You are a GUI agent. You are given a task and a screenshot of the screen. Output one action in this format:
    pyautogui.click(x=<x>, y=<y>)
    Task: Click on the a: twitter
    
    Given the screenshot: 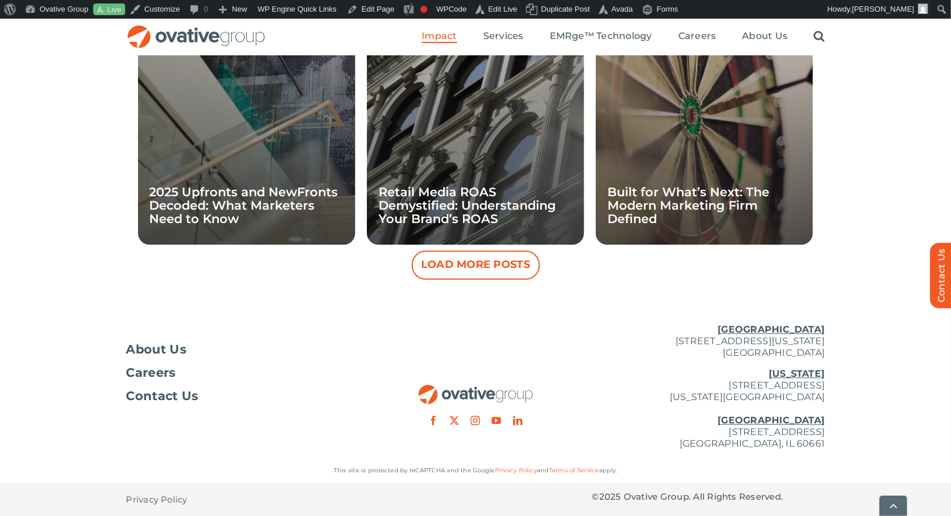 What is the action you would take?
    pyautogui.click(x=454, y=420)
    